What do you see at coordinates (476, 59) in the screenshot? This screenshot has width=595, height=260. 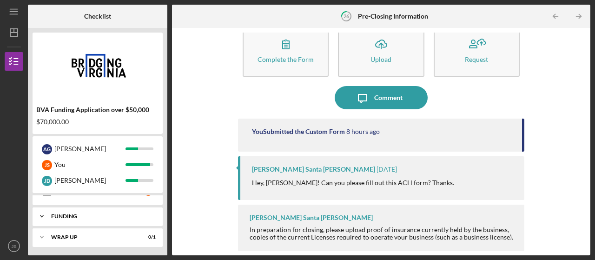 I see `div: Request` at bounding box center [476, 59].